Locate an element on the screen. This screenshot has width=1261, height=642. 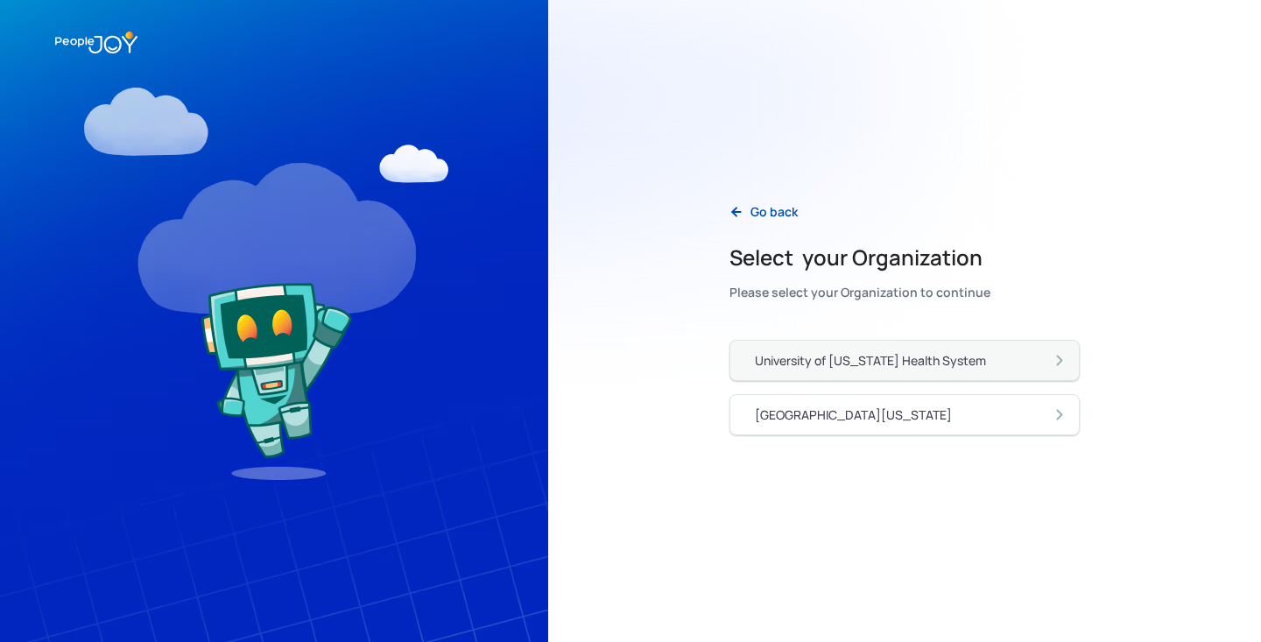
div: Please select your Organization to continue is located at coordinates (860, 292).